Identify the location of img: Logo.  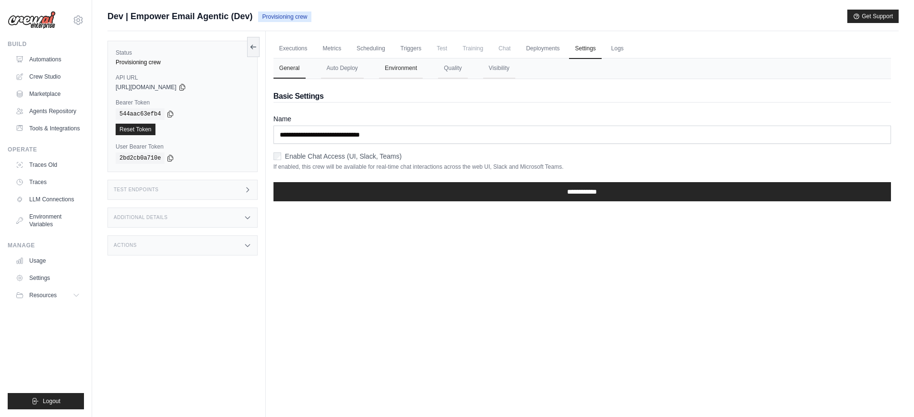
(32, 20).